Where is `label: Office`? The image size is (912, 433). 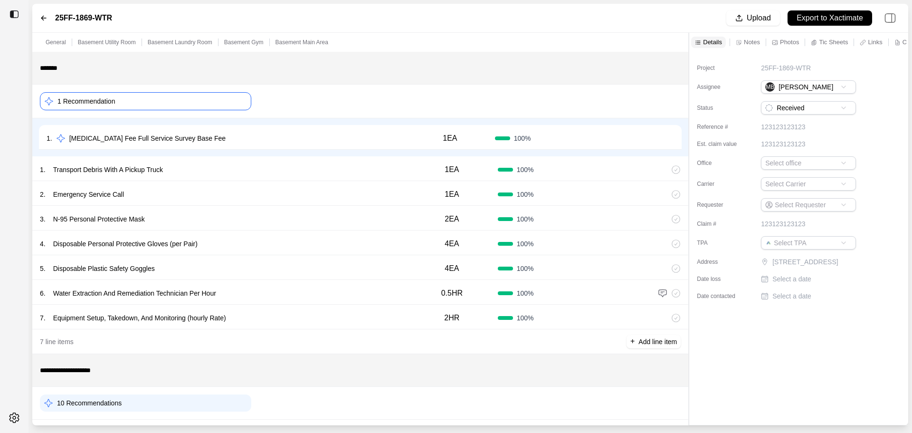
label: Office is located at coordinates (720, 163).